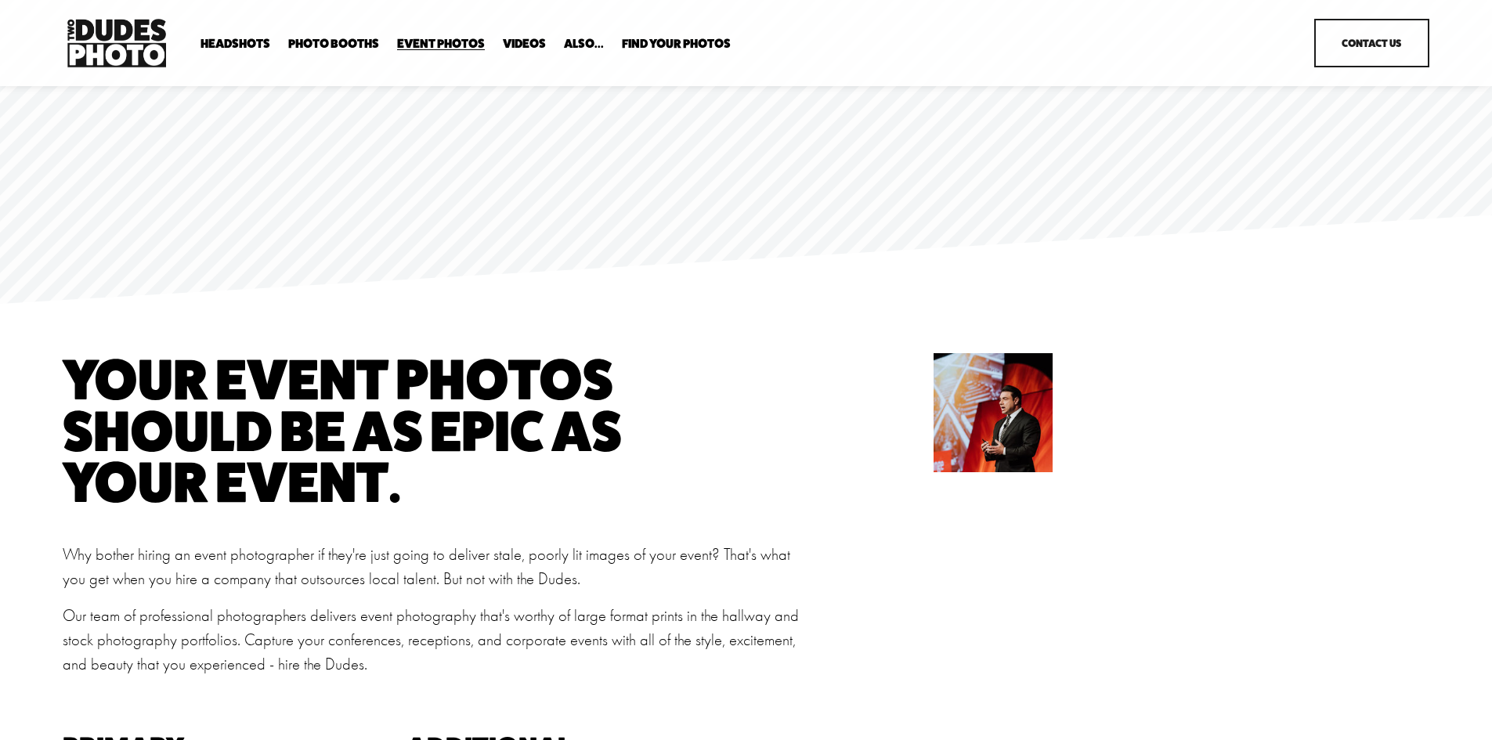  I want to click on span: Headshots, so click(235, 44).